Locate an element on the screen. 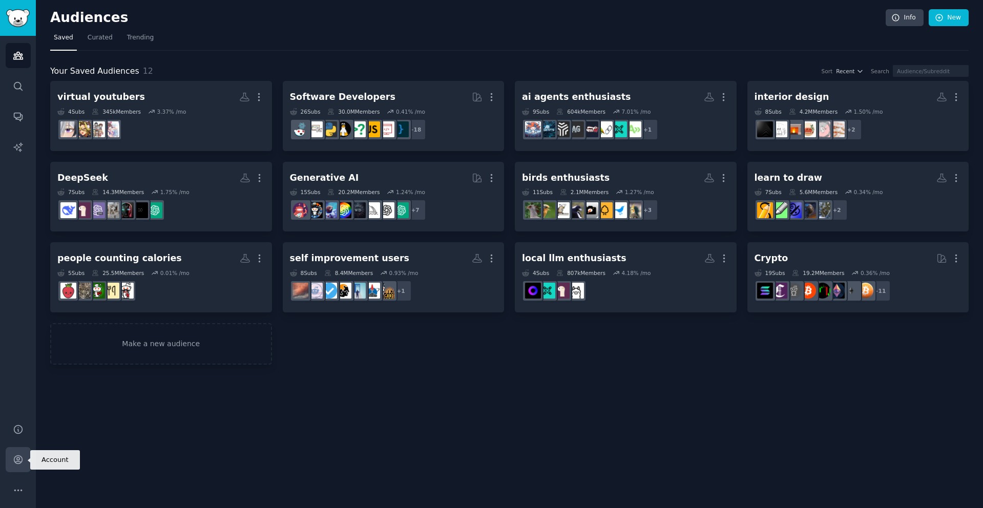 The width and height of the screenshot is (983, 508). div: 20.2M Members is located at coordinates (353, 192).